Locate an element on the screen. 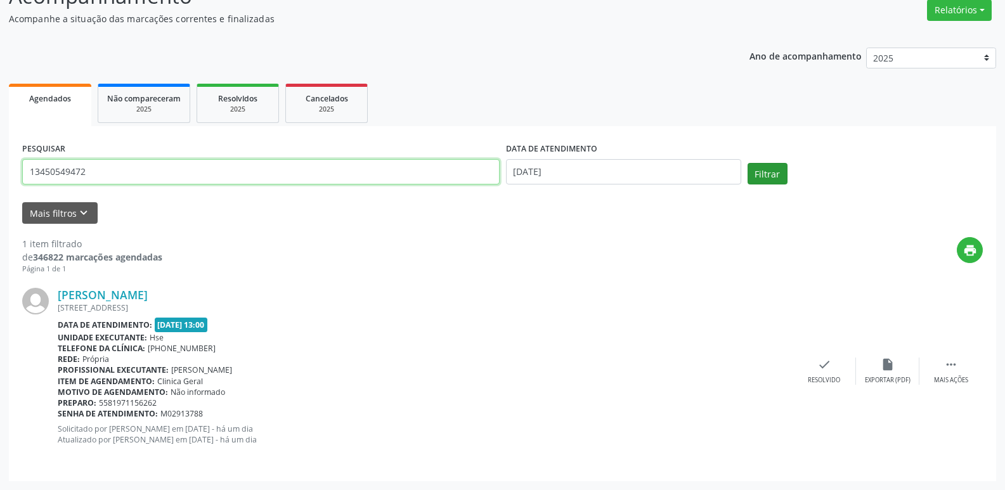 The image size is (1005, 490). strong: 346822 marcações agendadas is located at coordinates (98, 257).